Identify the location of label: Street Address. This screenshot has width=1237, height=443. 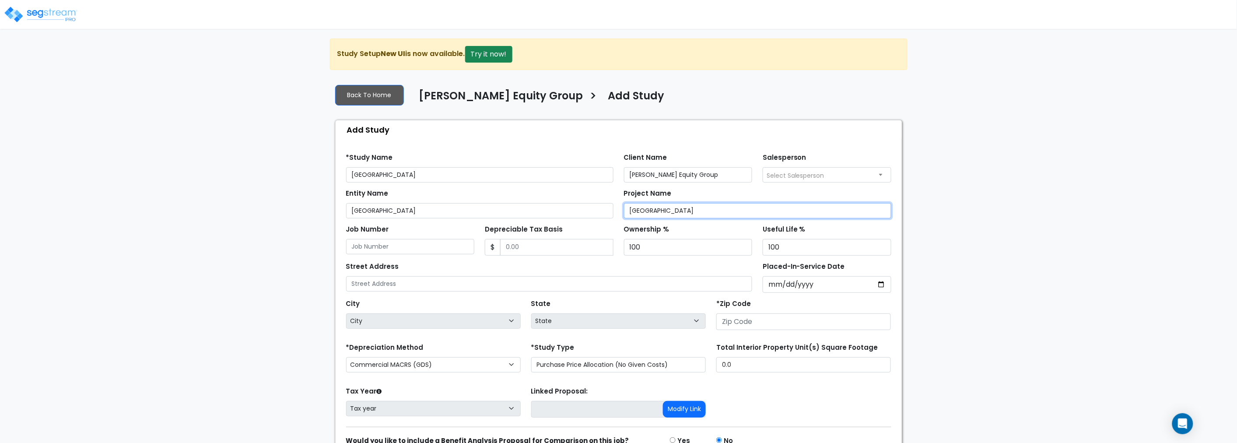
(372, 266).